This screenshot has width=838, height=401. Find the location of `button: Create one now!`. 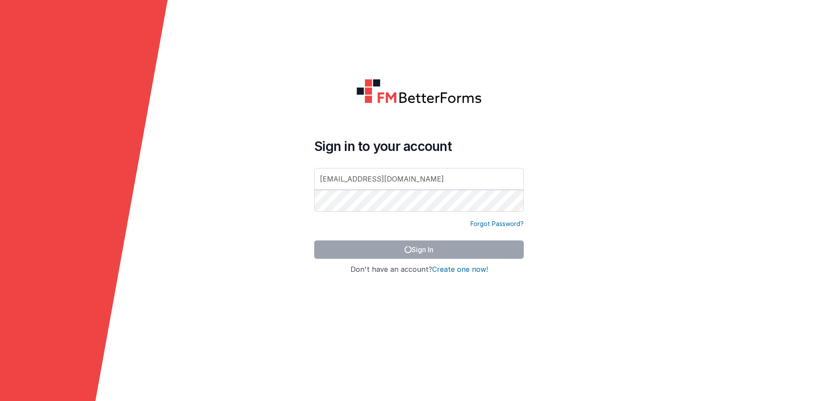

button: Create one now! is located at coordinates (460, 270).